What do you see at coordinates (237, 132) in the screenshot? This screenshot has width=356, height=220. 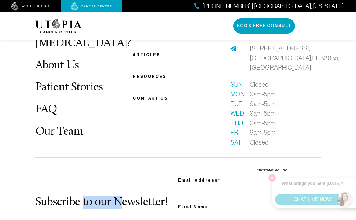 I see `span: Fri` at bounding box center [237, 132].